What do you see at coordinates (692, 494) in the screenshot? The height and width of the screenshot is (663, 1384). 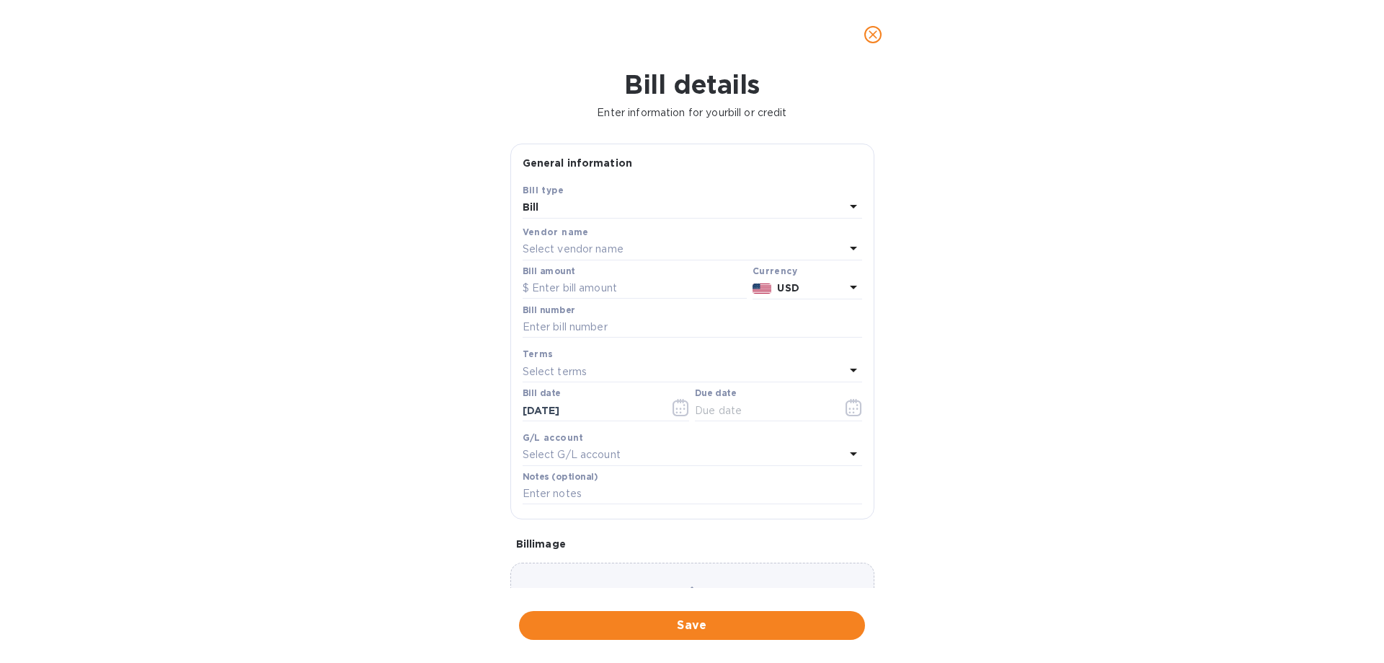 I see `input: Enter notes` at bounding box center [692, 494].